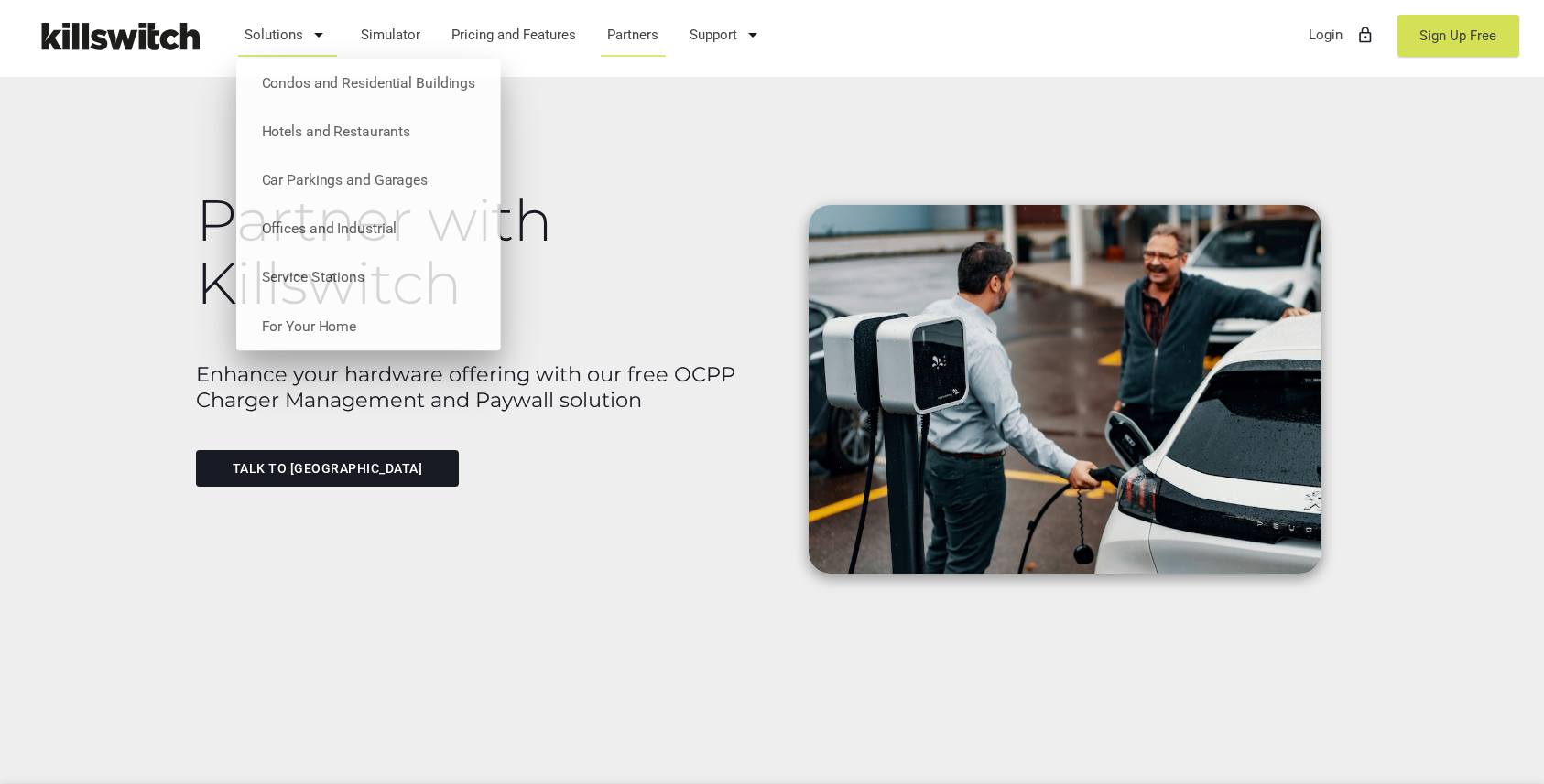 This screenshot has height=784, width=1544. What do you see at coordinates (367, 180) in the screenshot?
I see `a: Car Parkings and Garages` at bounding box center [367, 180].